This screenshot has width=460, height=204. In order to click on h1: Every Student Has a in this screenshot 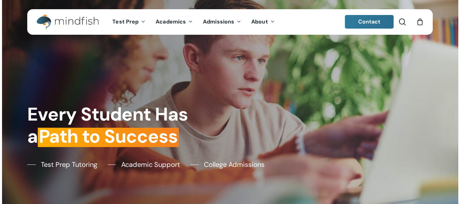, I will do `click(126, 126)`.